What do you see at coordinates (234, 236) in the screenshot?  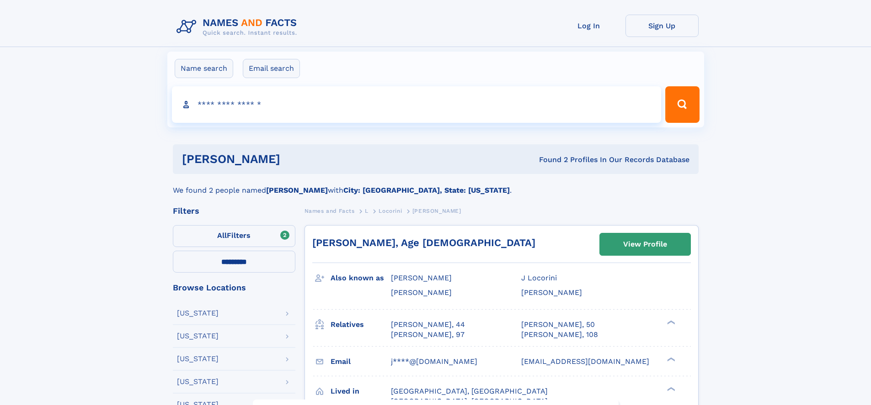 I see `label: Filters` at bounding box center [234, 236].